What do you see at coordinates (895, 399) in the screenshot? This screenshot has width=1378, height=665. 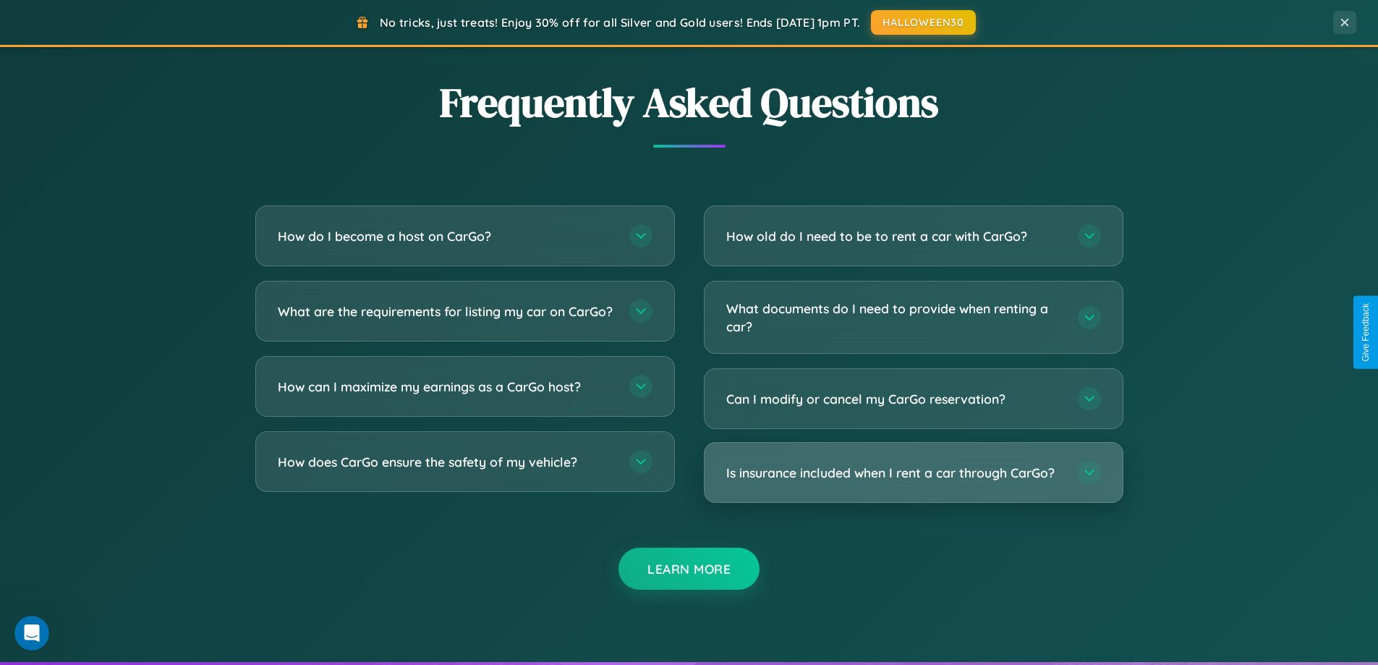 I see `h3: Can I modify or cancel my CarGo reservation?` at bounding box center [895, 399].